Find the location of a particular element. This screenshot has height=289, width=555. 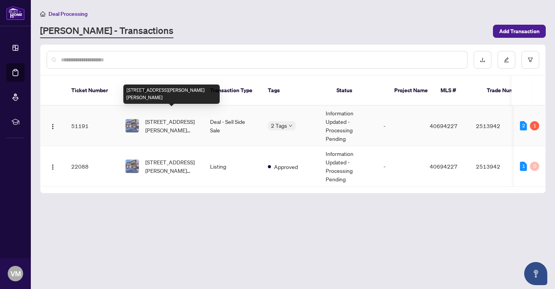

th: Transaction Type is located at coordinates (233, 91).